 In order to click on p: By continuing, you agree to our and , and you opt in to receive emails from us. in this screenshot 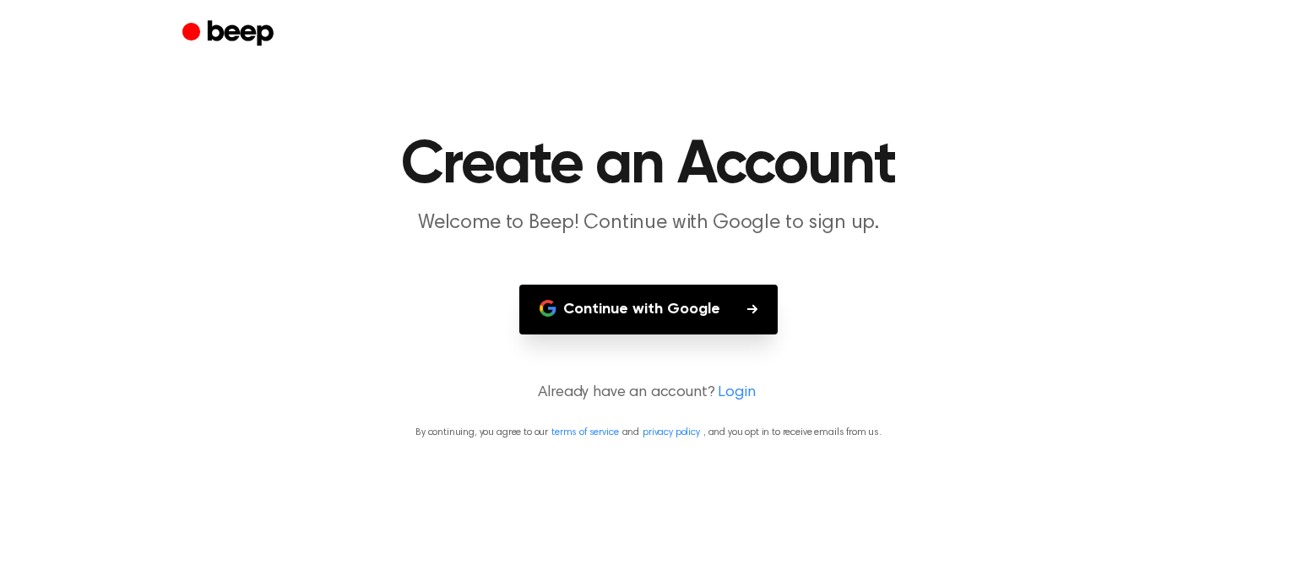, I will do `click(649, 432)`.